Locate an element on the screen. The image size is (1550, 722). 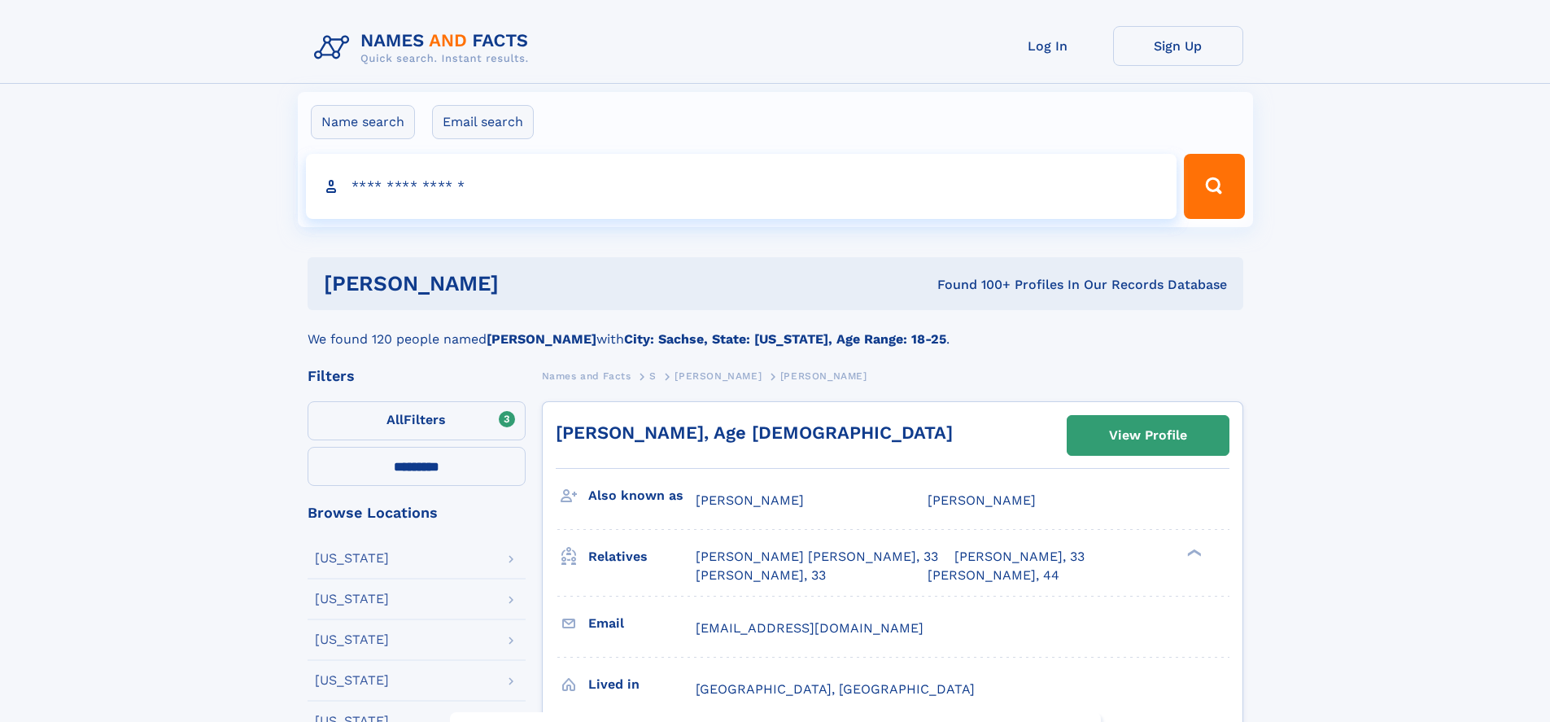
h3: Email is located at coordinates (642, 623).